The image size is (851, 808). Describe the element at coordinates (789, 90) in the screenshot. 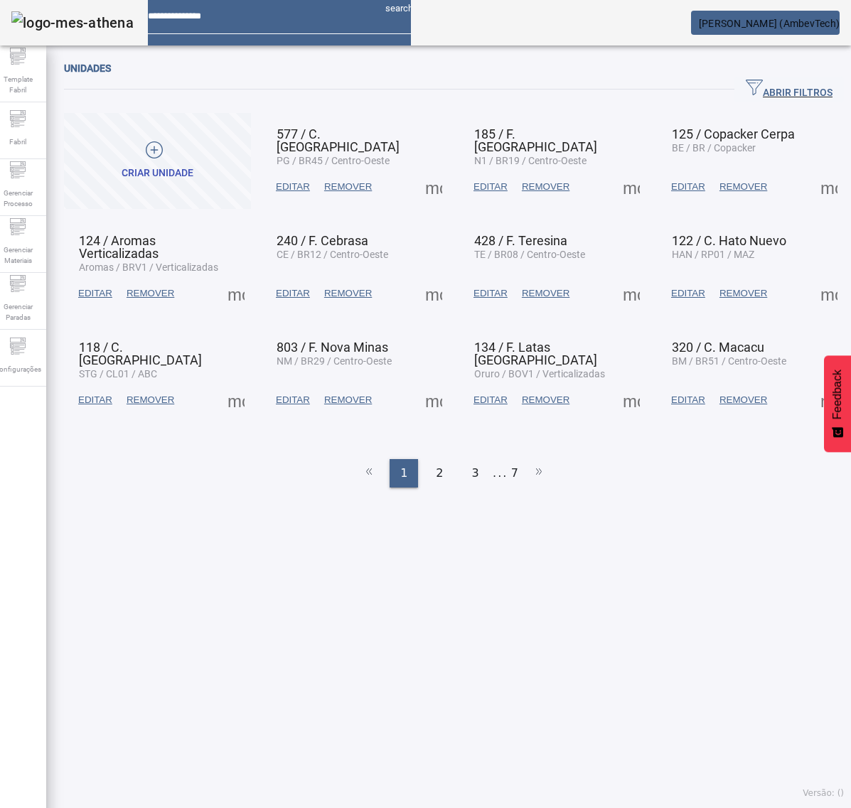

I see `span: ABRIR FILTROS` at that location.